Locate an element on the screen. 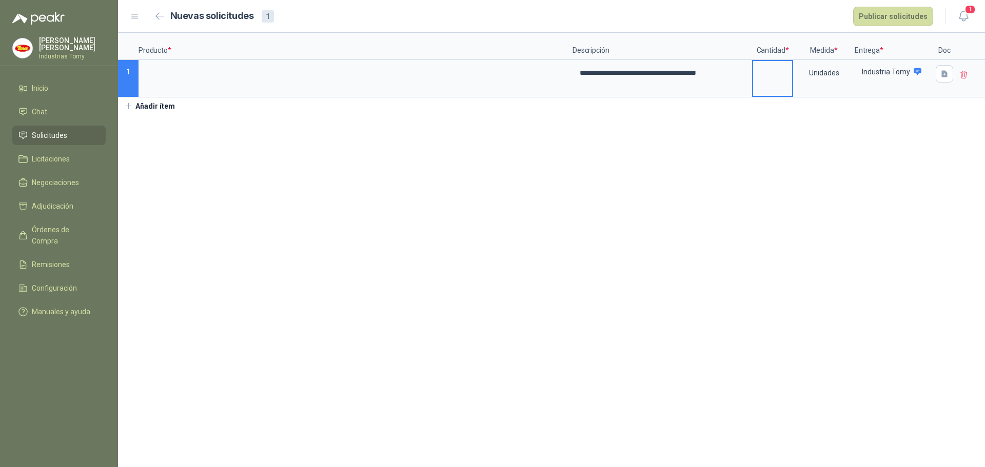  span: Adjudicación is located at coordinates (52, 206).